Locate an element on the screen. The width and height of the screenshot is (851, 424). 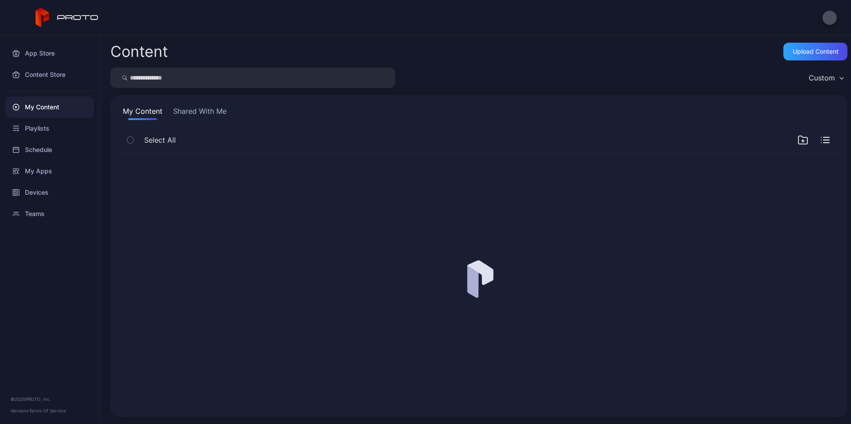
div: Devices is located at coordinates (49, 193).